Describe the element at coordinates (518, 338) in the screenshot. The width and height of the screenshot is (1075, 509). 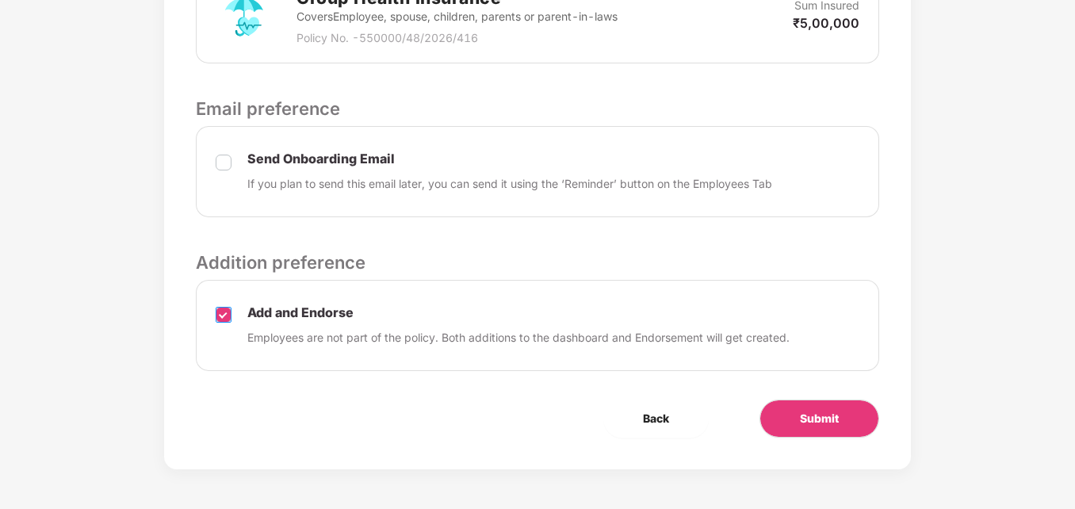
I see `p: Employees are not part of the policy. Both additions to the dashboard and Endorsement will get cr...` at that location.